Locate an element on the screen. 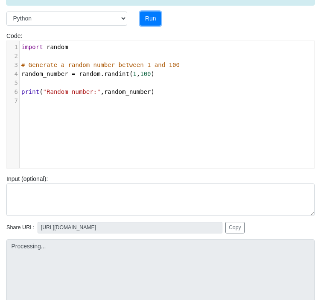 The height and width of the screenshot is (300, 321). div: 7 is located at coordinates (13, 101).